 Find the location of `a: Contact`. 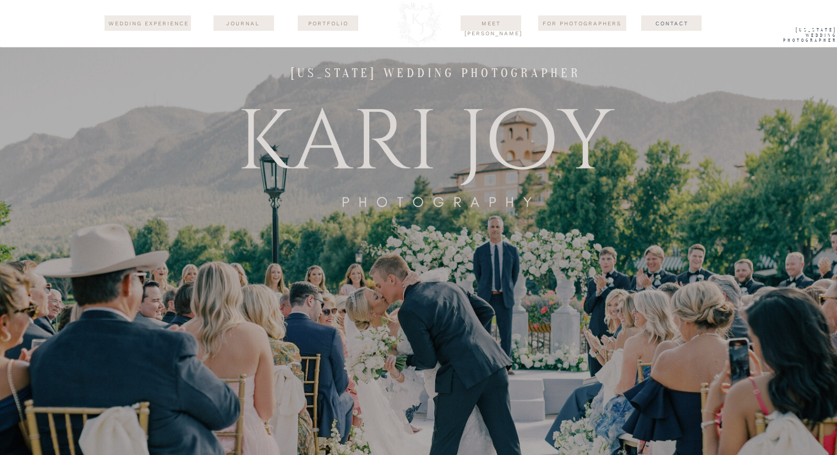

a: Contact is located at coordinates (672, 23).